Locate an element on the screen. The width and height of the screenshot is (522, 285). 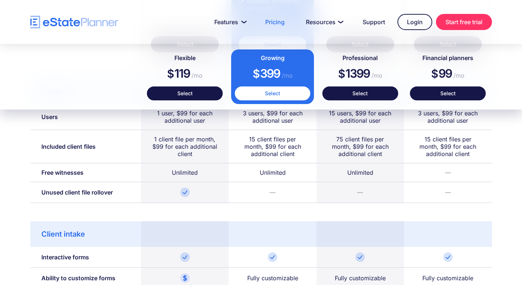
a: home is located at coordinates (74, 22).